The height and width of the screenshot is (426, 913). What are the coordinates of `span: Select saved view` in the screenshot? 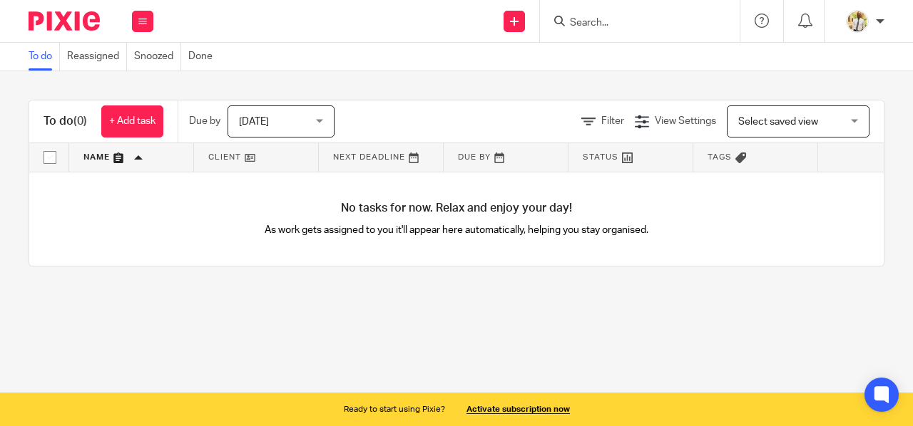 It's located at (778, 122).